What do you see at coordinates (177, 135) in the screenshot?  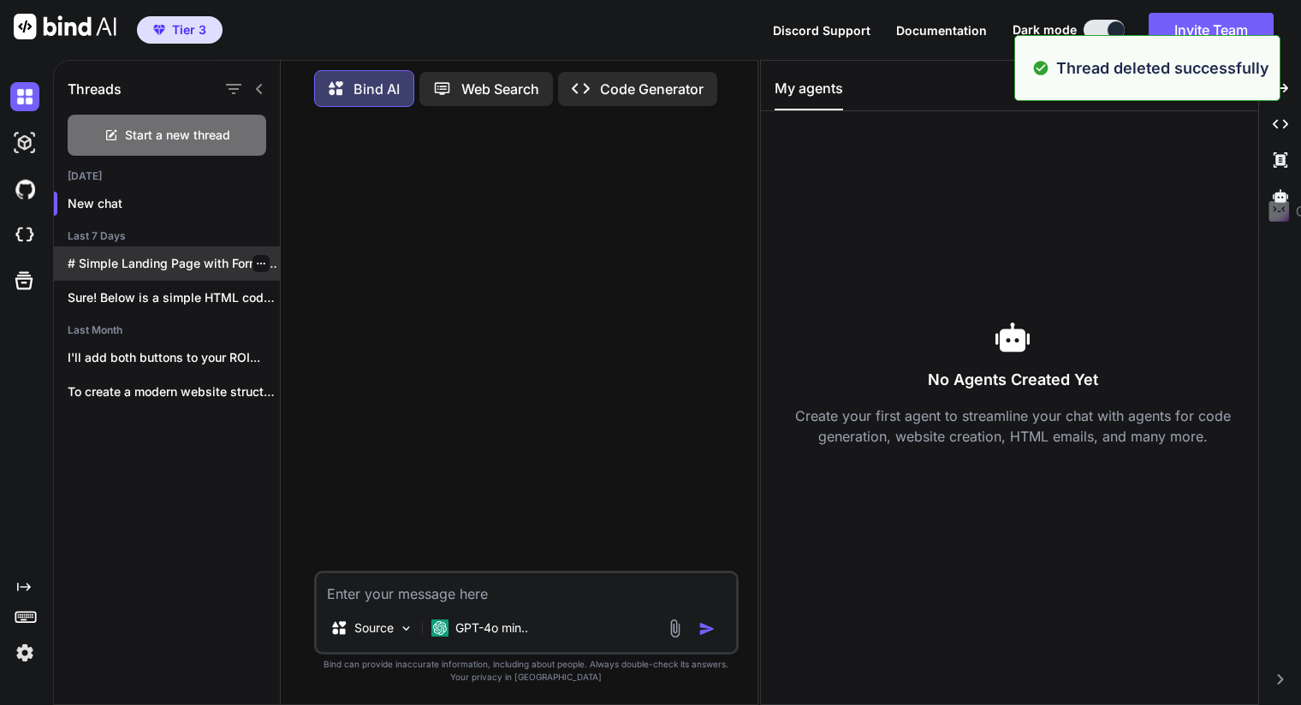 I see `span: Start a new thread` at bounding box center [177, 135].